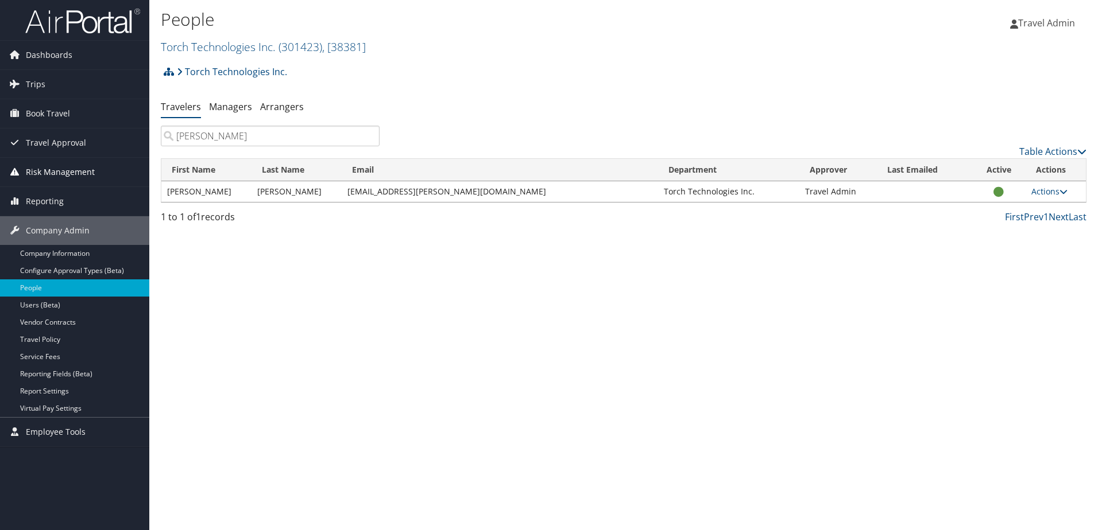 The image size is (1098, 530). I want to click on th: Approver, so click(838, 170).